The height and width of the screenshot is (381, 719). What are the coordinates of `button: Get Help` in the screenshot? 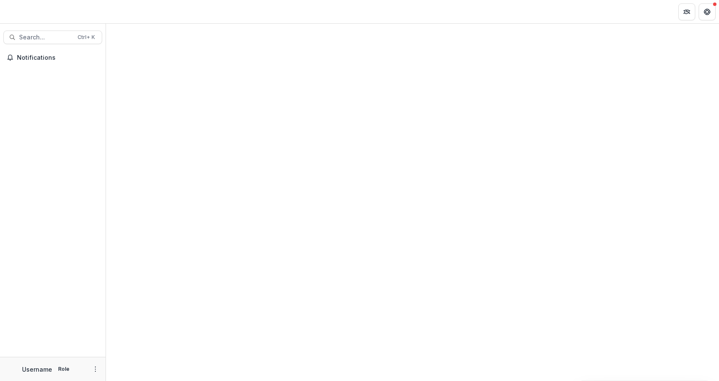 It's located at (707, 12).